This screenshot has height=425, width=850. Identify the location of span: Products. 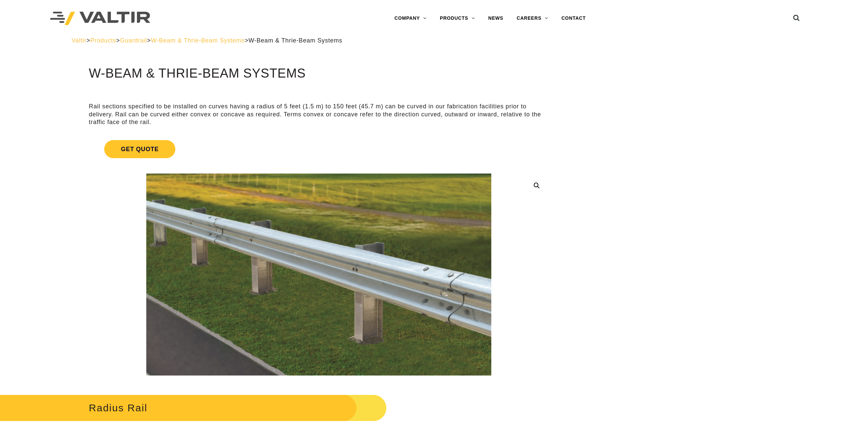
(103, 40).